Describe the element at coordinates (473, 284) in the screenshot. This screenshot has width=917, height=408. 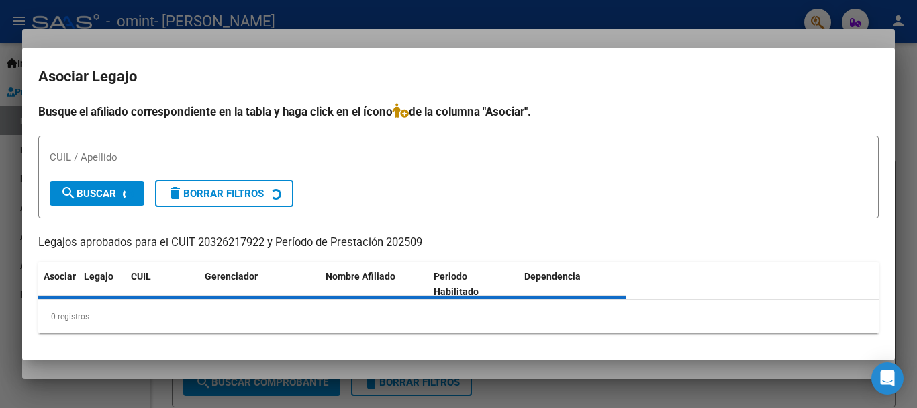
I see `datatable-header-cell: Periodo Habilitado` at that location.